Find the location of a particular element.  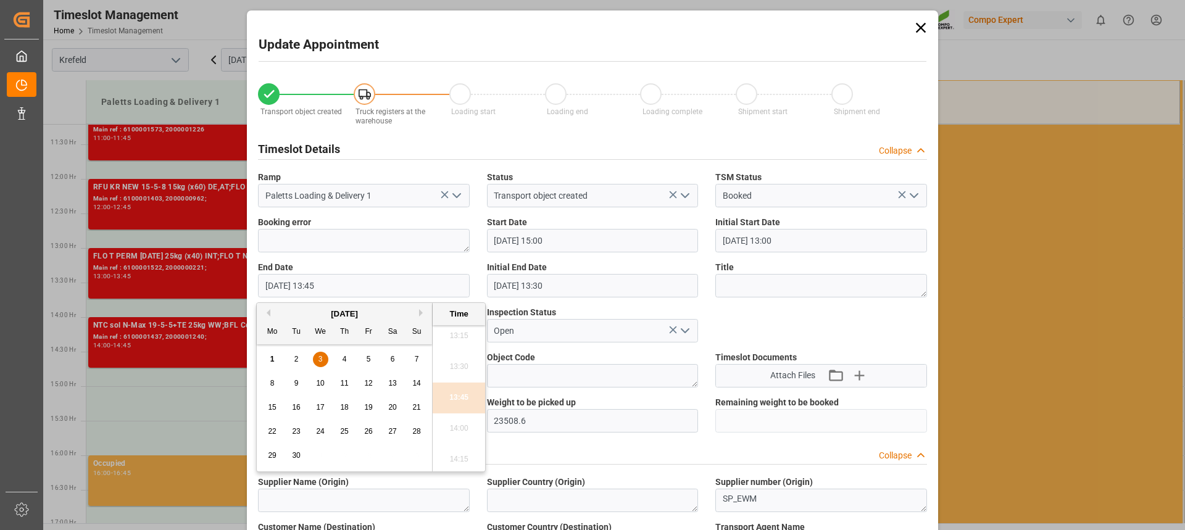

h2: Update Appointment is located at coordinates (318, 45).